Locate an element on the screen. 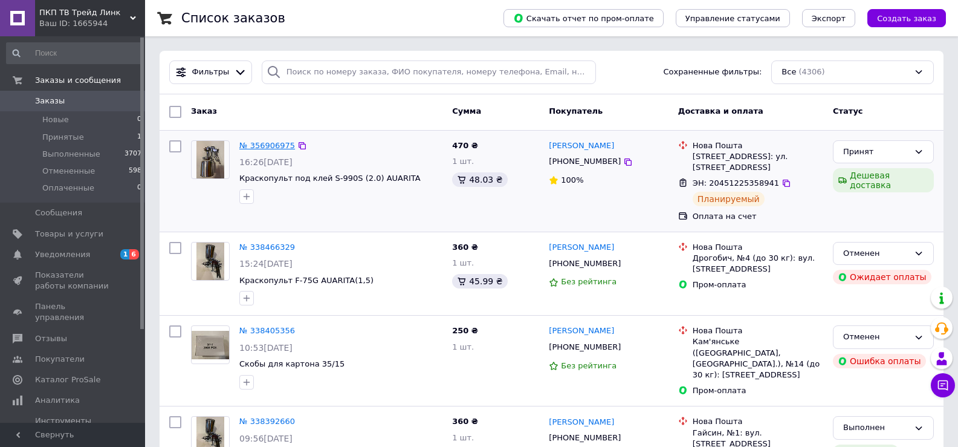  a: № 338405356 is located at coordinates (267, 330).